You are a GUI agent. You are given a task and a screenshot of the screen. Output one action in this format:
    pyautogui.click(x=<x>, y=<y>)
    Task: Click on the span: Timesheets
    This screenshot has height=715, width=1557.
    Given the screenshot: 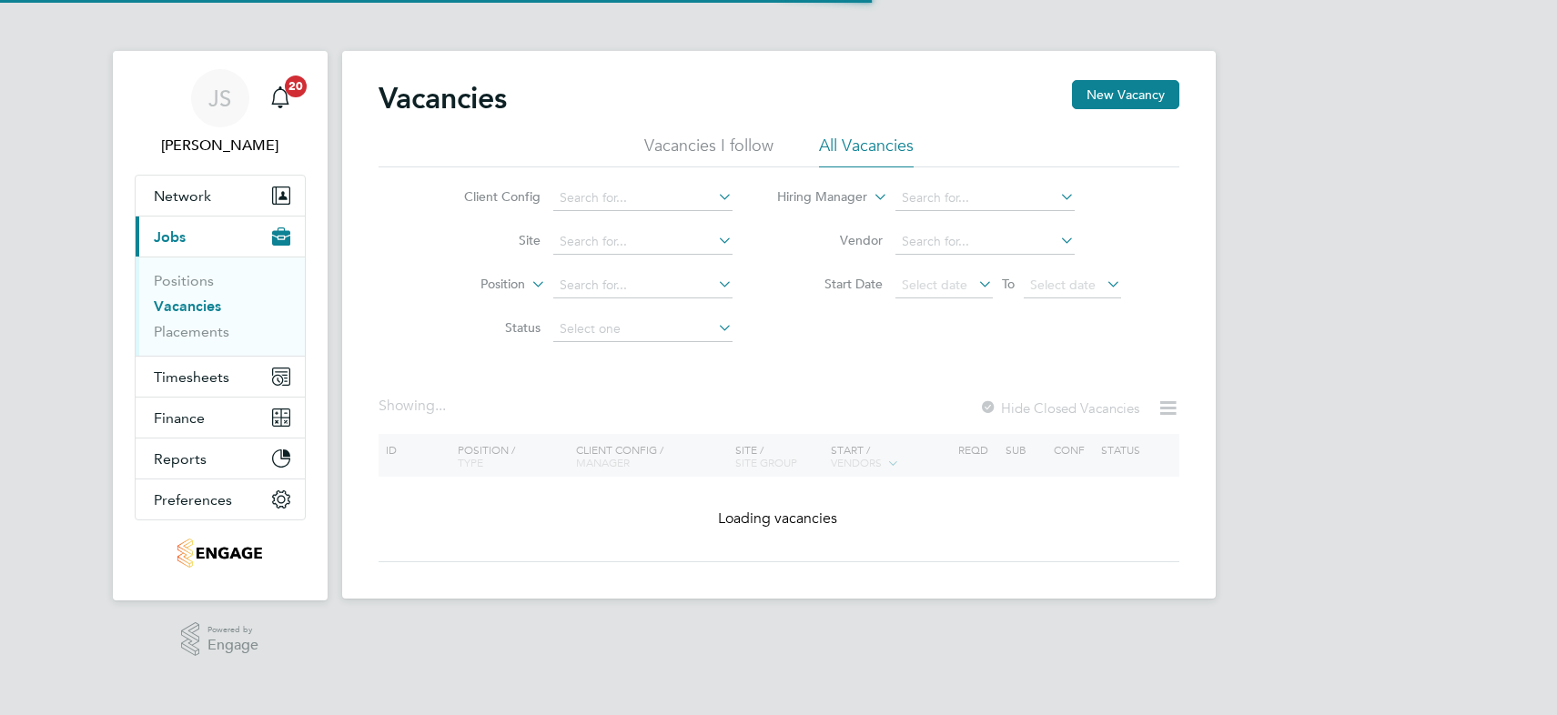 What is the action you would take?
    pyautogui.click(x=191, y=377)
    